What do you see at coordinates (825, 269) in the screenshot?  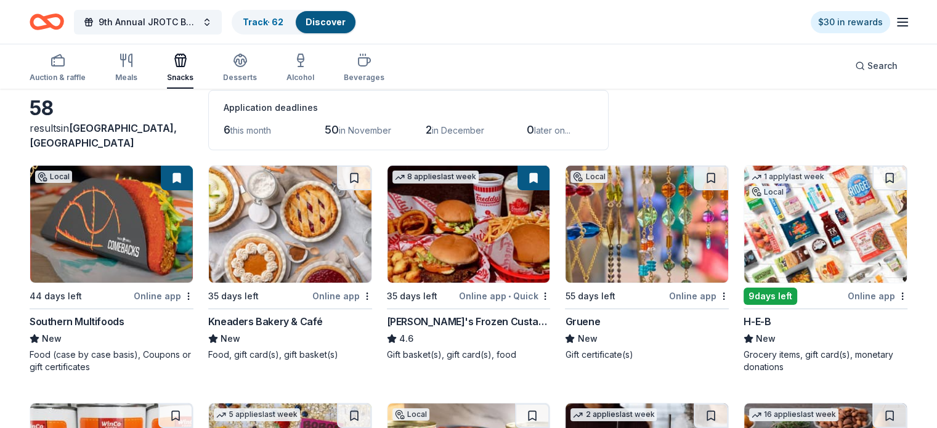 I see `a: Image for H-E-B1 applylast weekLocal9days leftOnline appH-E-BNewGrocery items, gift card(s), mone...` at bounding box center [825, 269].